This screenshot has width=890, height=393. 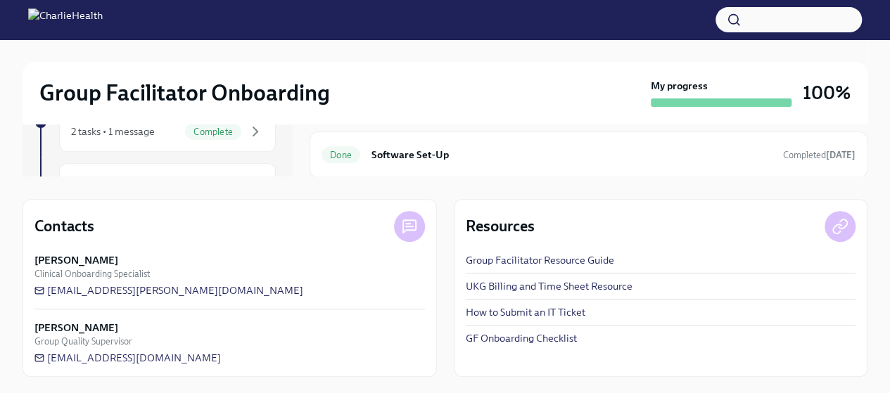 I want to click on span: Clinical Onboarding Specialist, so click(x=92, y=274).